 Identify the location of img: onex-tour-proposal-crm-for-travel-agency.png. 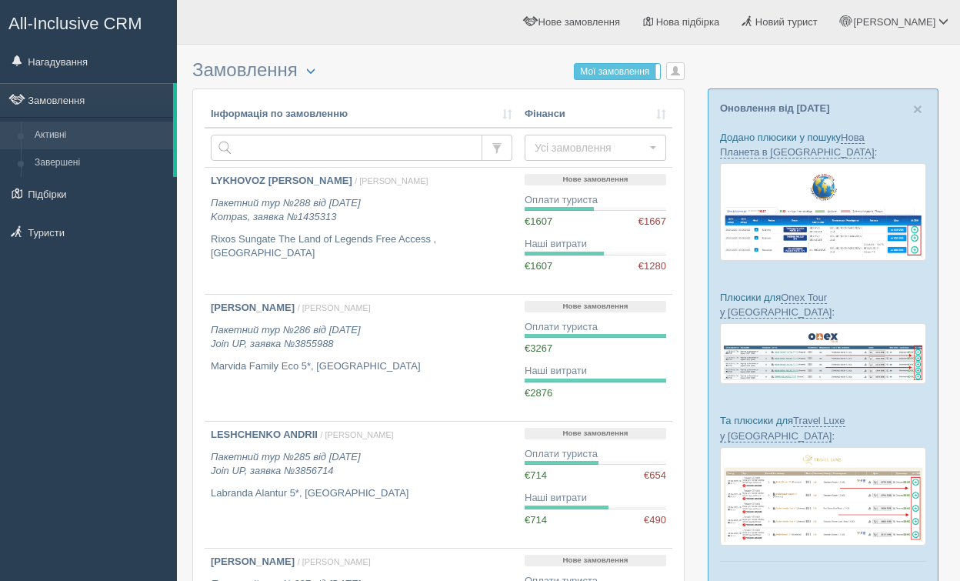
(823, 353).